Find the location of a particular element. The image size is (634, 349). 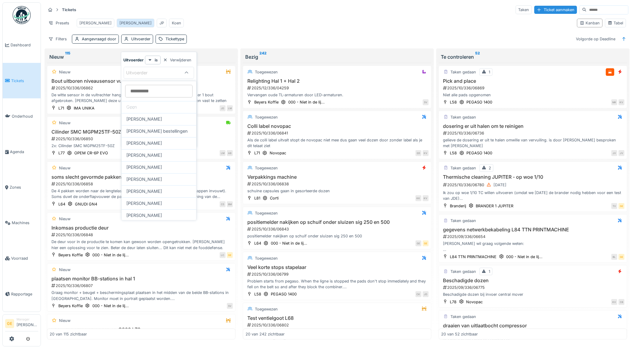

h3: Bout uitboren niveausensor vultrechter 3 is located at coordinates (141, 81).